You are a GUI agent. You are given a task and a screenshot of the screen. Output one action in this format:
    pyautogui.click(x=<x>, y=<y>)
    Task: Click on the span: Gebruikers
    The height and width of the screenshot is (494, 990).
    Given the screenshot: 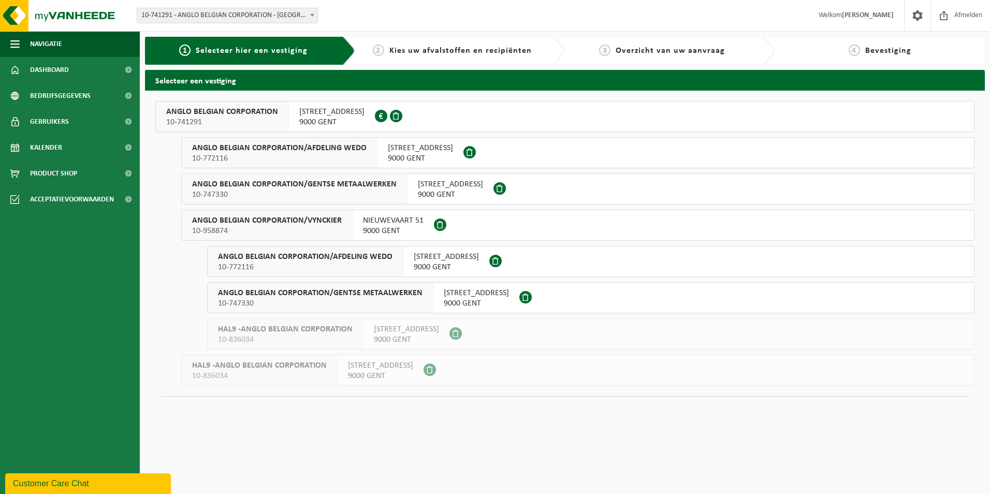 What is the action you would take?
    pyautogui.click(x=49, y=122)
    